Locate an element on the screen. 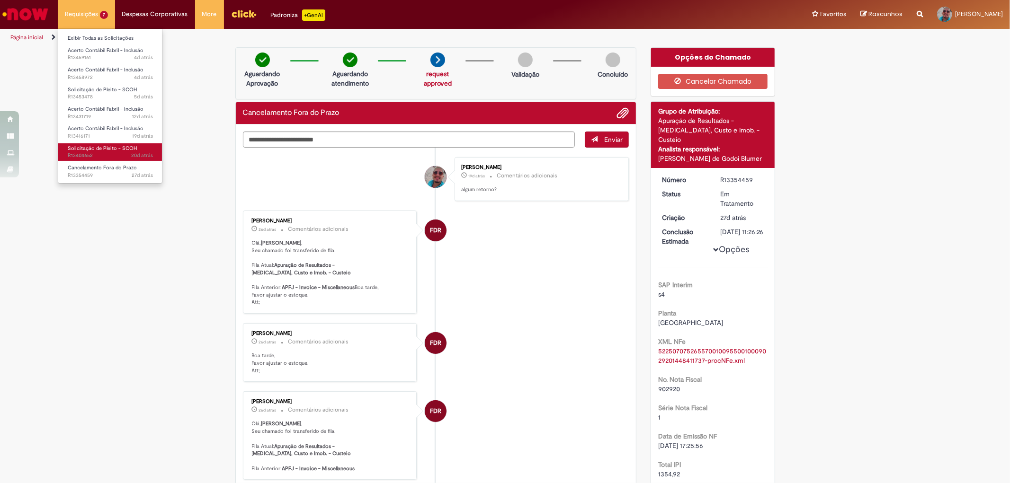 Image resolution: width=1010 pixels, height=483 pixels. a: Rascunhos is located at coordinates (881, 14).